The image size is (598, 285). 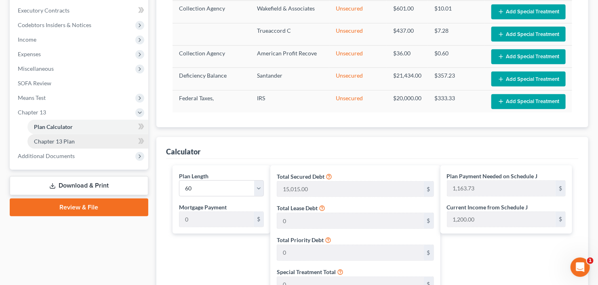 I want to click on span: Income, so click(x=27, y=39).